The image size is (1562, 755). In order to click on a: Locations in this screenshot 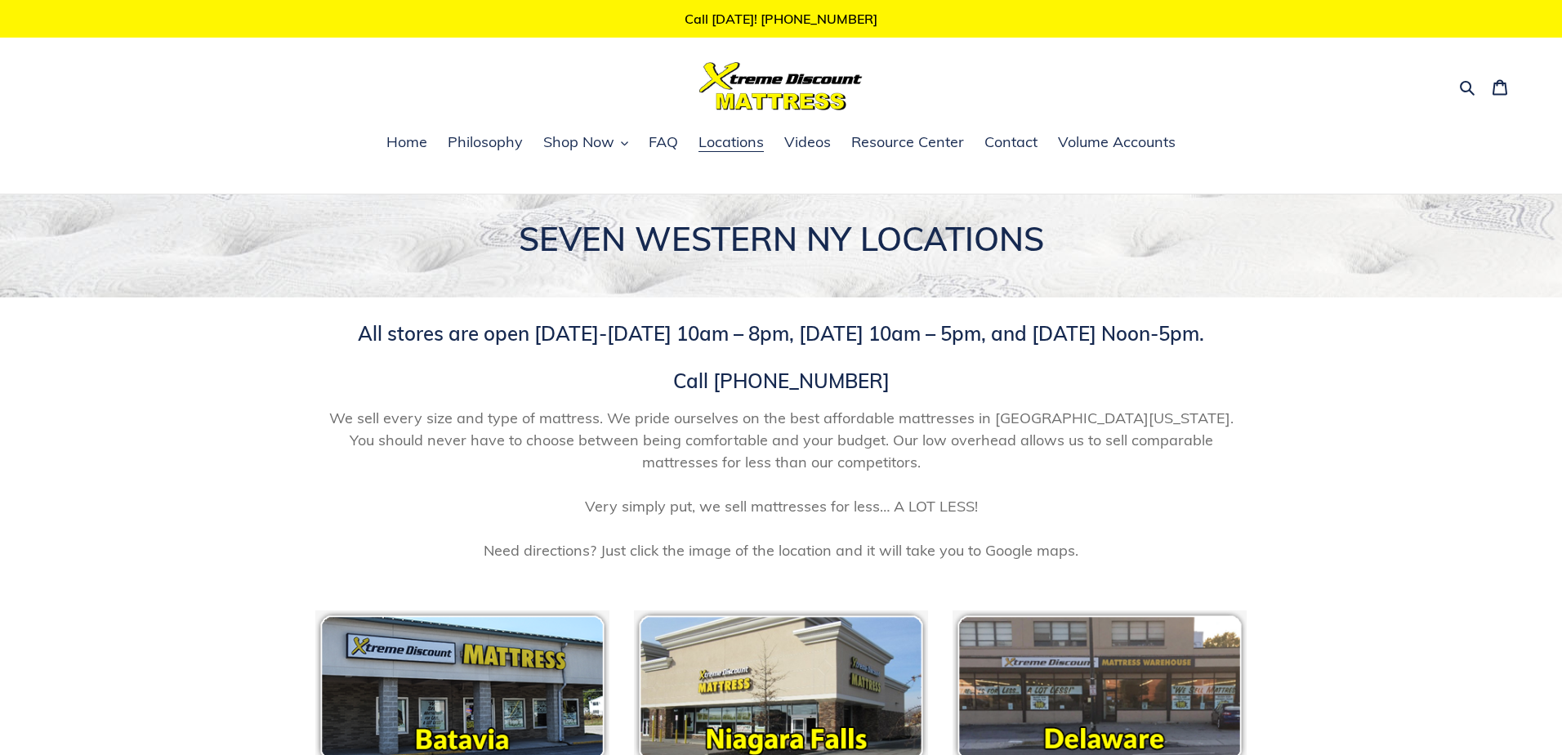, I will do `click(731, 143)`.